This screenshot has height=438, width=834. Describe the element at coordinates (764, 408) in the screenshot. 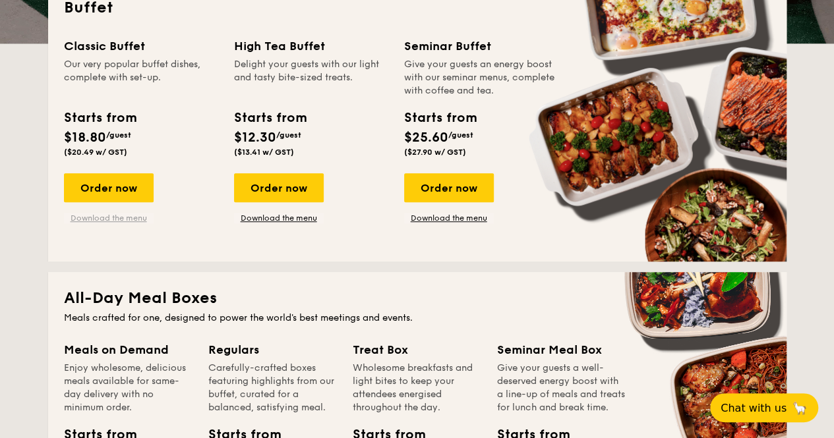

I see `button: Chat with us🦙` at that location.